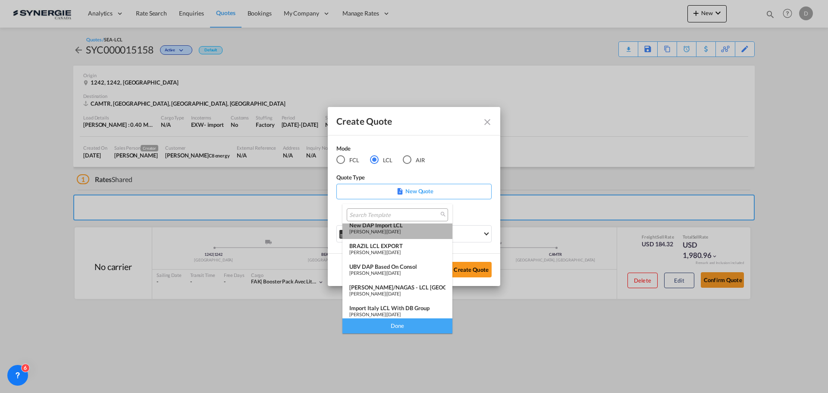 This screenshot has width=828, height=393. What do you see at coordinates (397, 326) in the screenshot?
I see `div: Done` at bounding box center [397, 326].